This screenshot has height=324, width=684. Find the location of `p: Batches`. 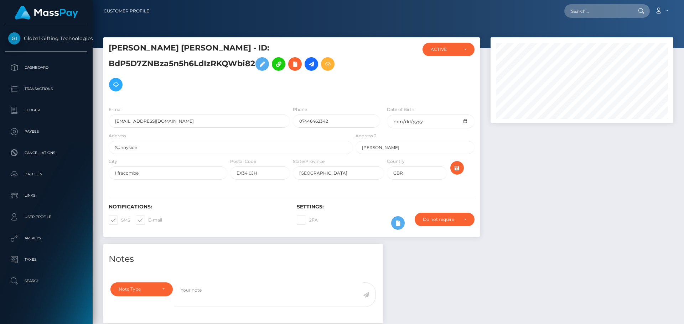

p: Batches is located at coordinates (46, 174).